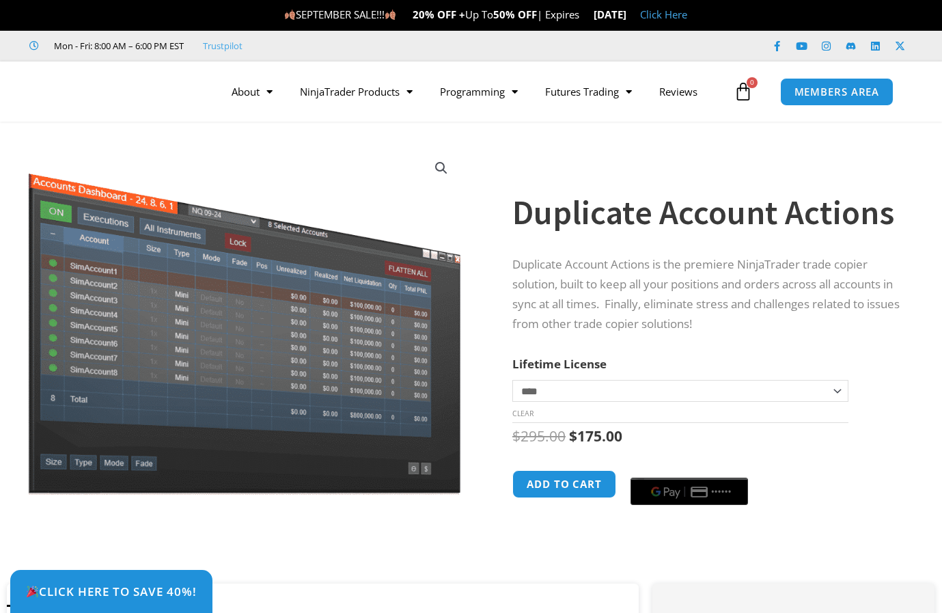  Describe the element at coordinates (837, 92) in the screenshot. I see `a: MEMBERS AREA` at that location.